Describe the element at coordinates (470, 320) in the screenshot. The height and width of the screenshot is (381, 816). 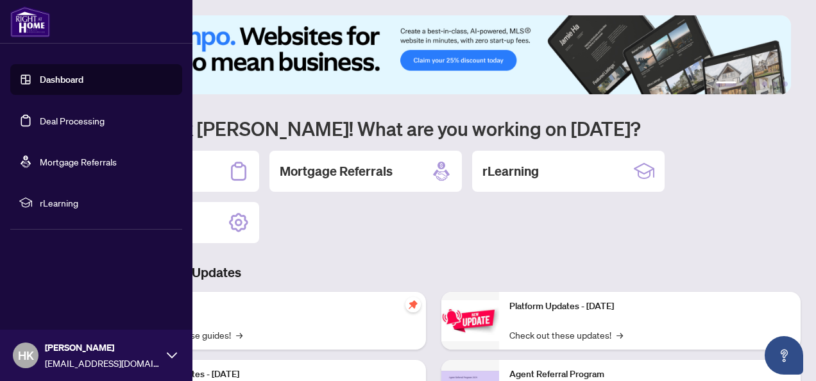
I see `img: Platform Updates - June 23, 2025` at that location.